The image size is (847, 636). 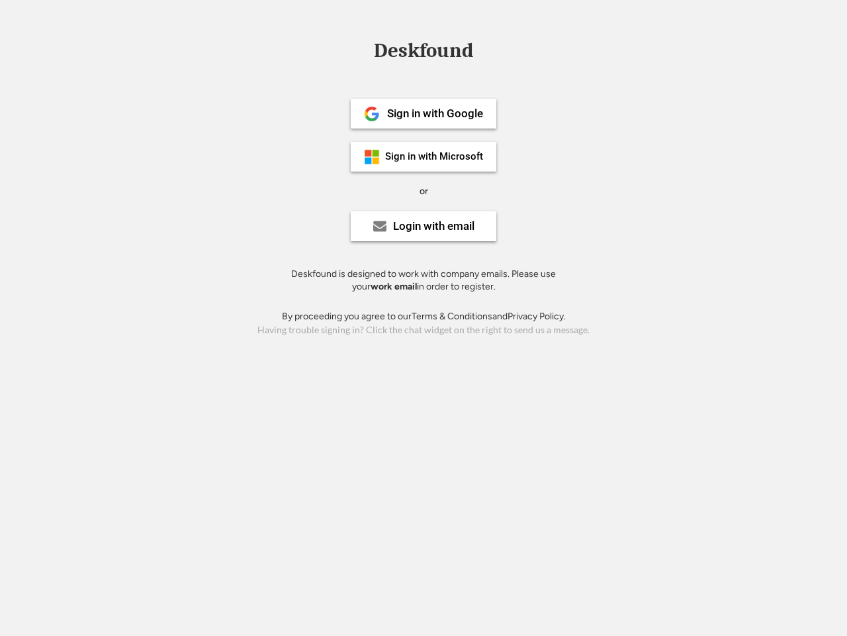 I want to click on a: Terms & Conditions, so click(x=452, y=316).